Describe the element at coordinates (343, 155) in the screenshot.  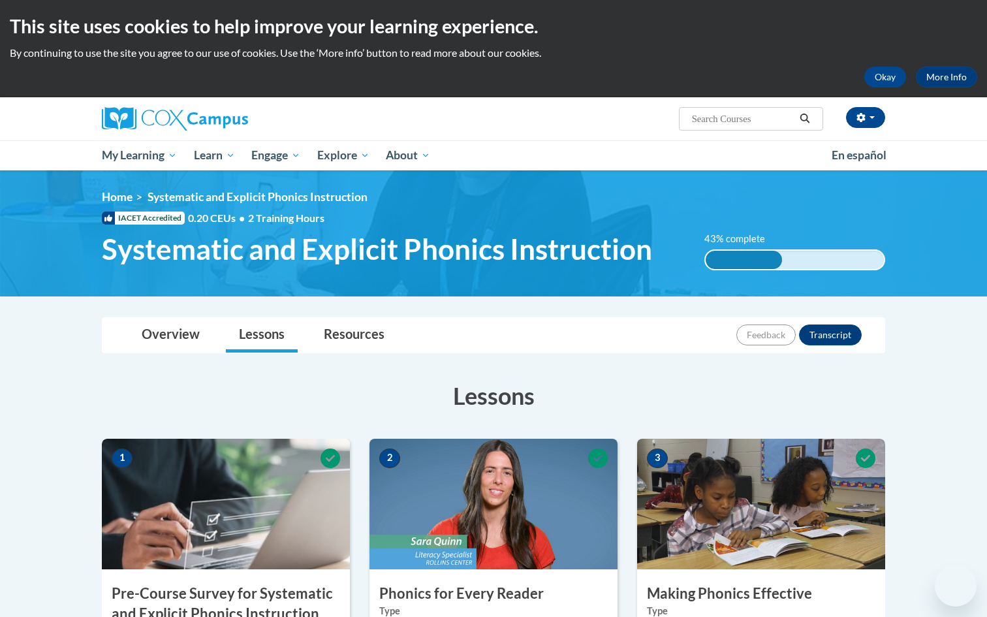
I see `span: Explore` at that location.